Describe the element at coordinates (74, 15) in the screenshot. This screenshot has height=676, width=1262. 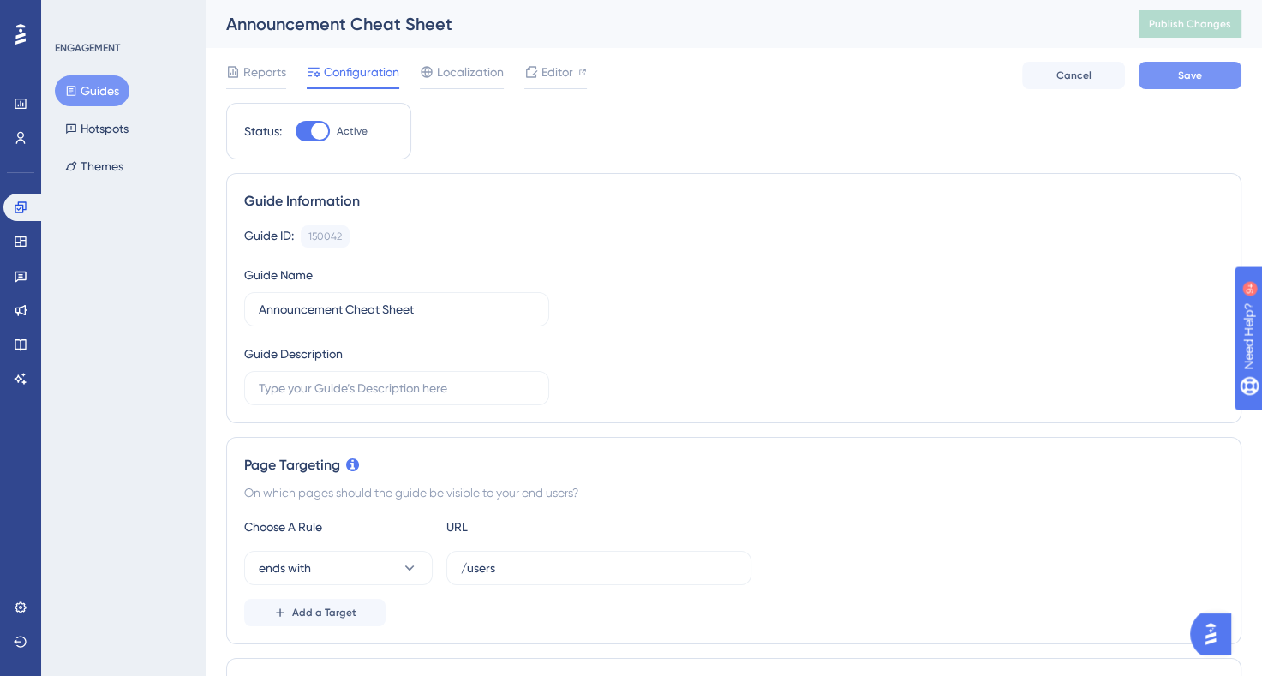
I see `span: Need Help?` at that location.